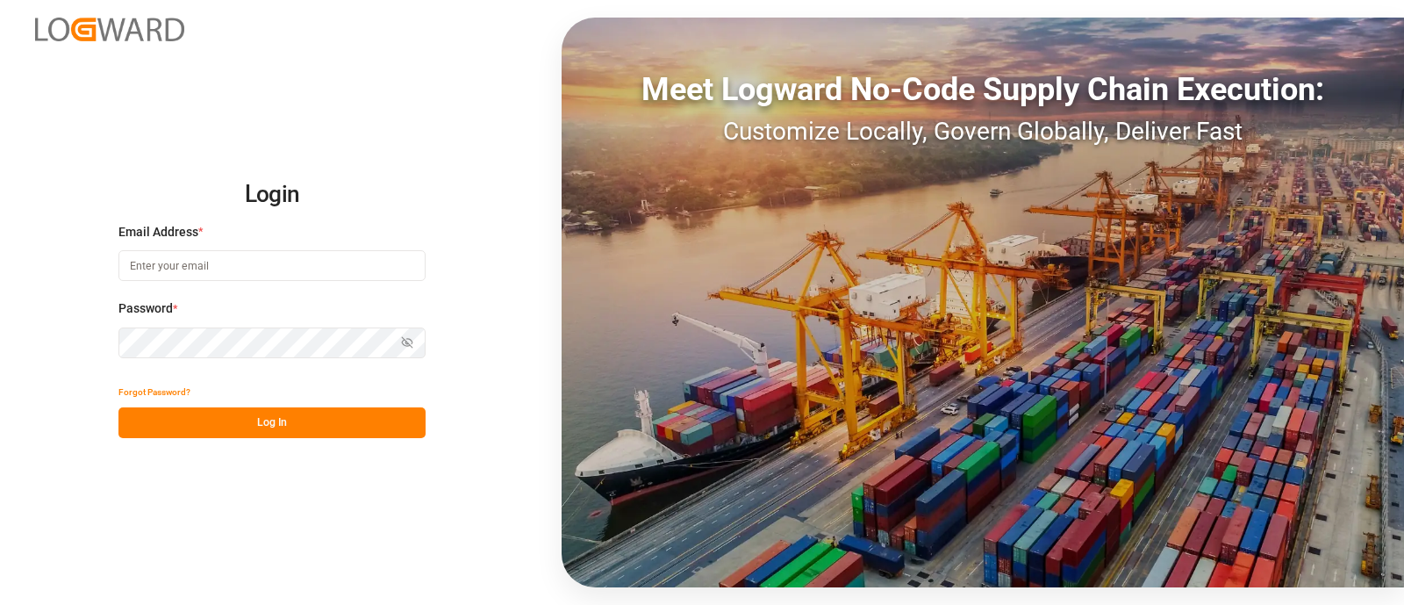 The width and height of the screenshot is (1404, 605). What do you see at coordinates (272, 422) in the screenshot?
I see `button: Log In` at bounding box center [272, 422].